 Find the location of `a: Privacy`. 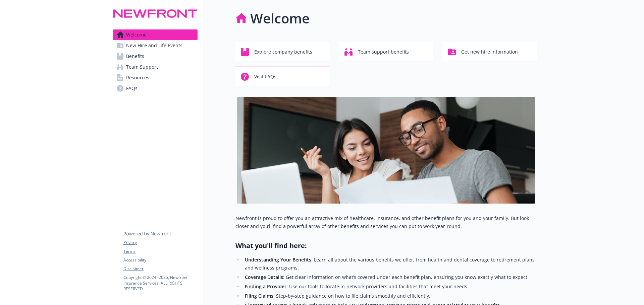

a: Privacy is located at coordinates (160, 243).